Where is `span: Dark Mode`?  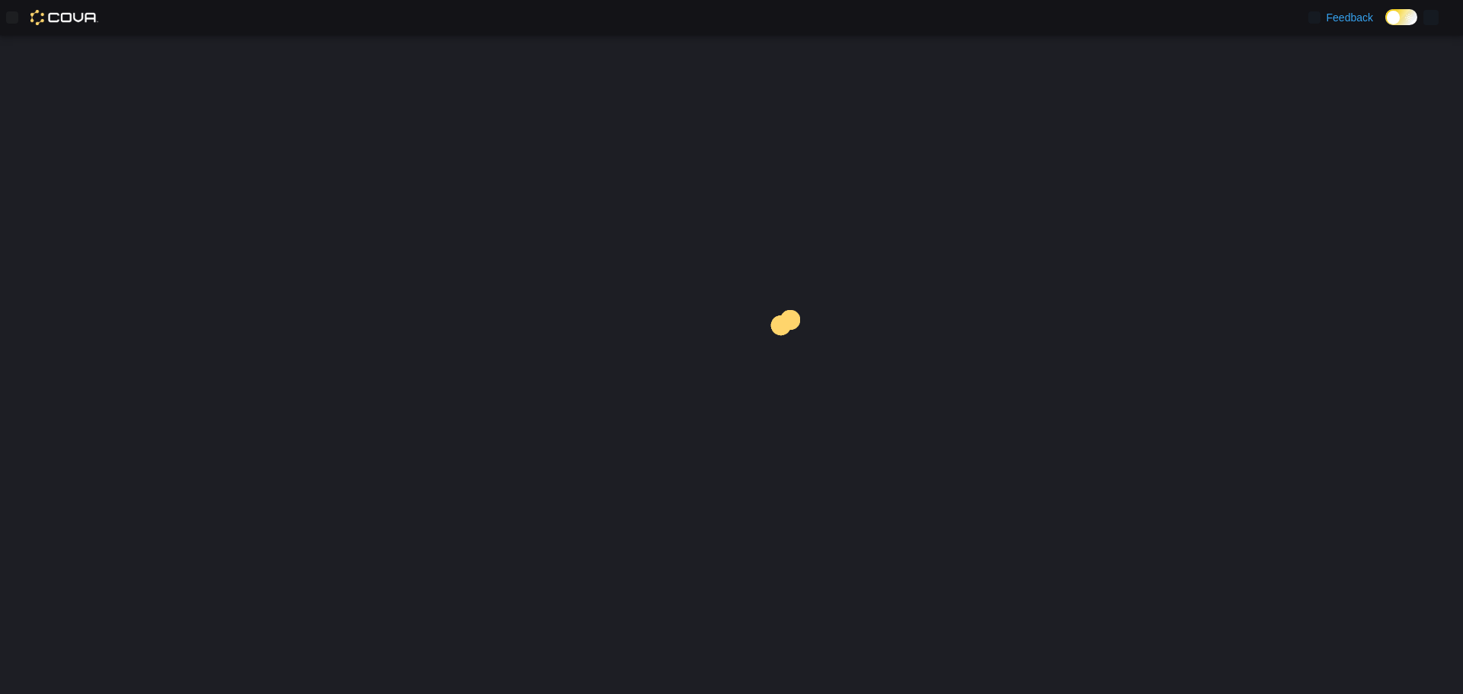
span: Dark Mode is located at coordinates (1385, 25).